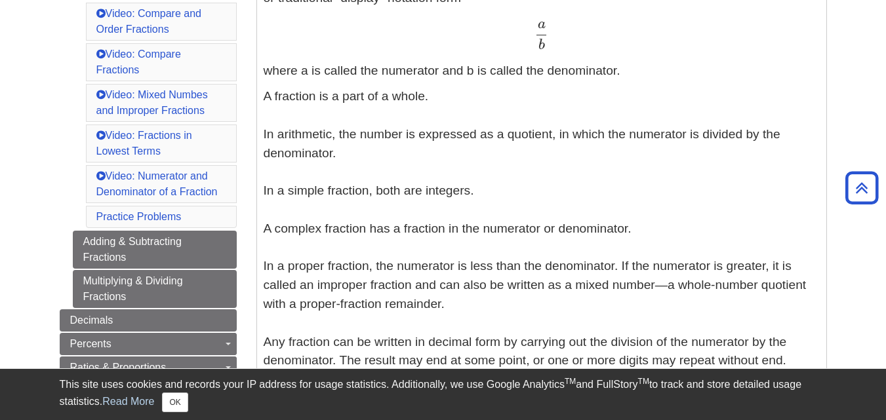  Describe the element at coordinates (92, 320) in the screenshot. I see `span: Decimals` at that location.